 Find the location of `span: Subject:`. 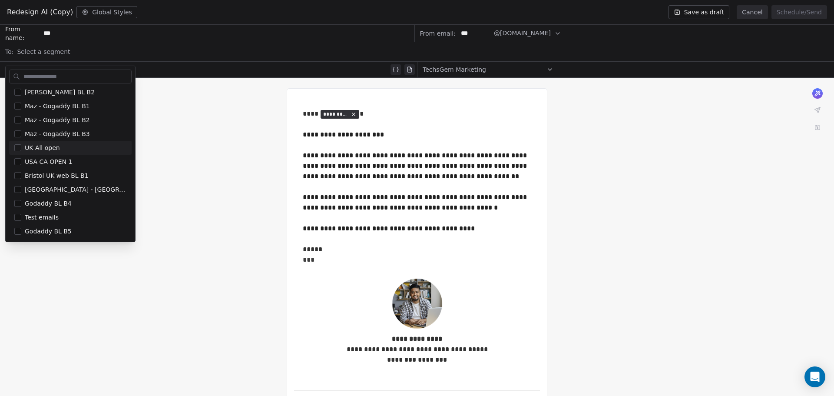

span: Subject: is located at coordinates (17, 71).